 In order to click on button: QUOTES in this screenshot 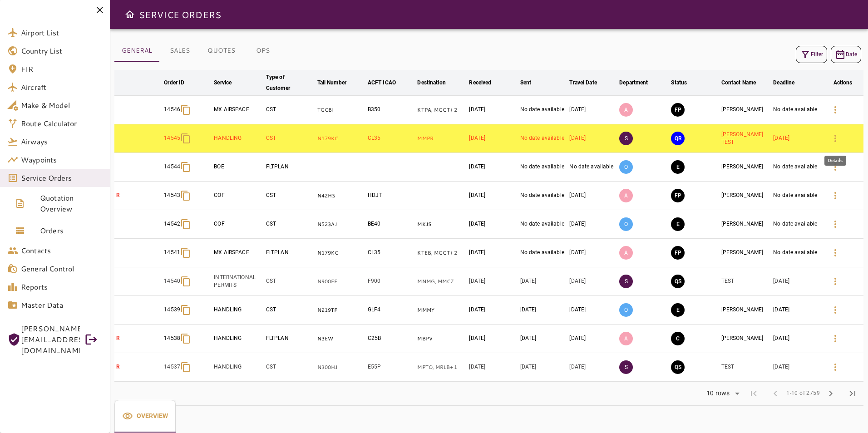, I will do `click(221, 51)`.